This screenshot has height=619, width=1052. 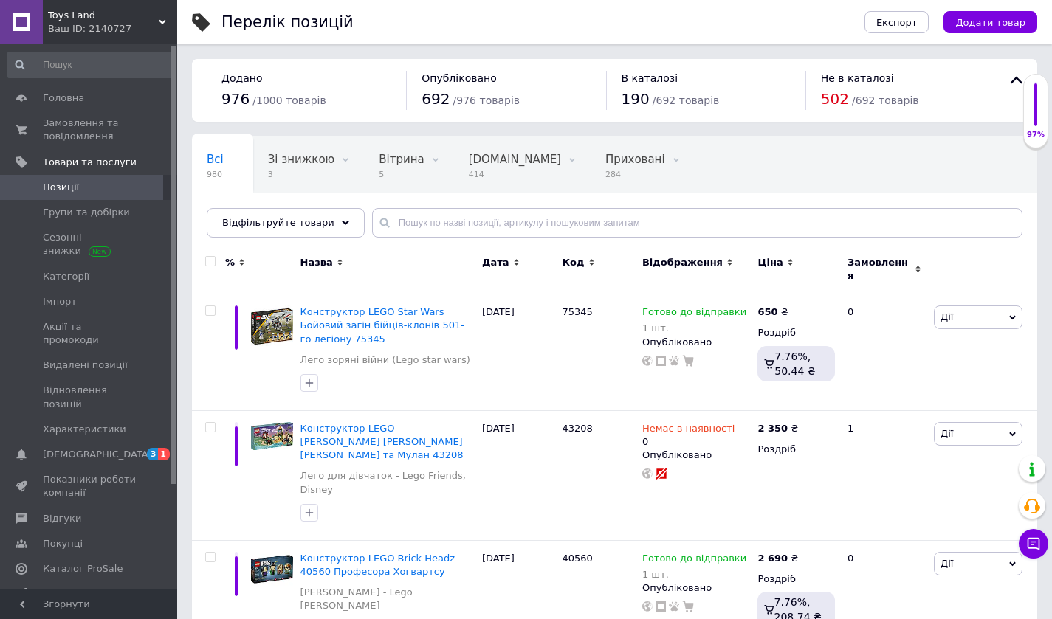 I want to click on span: 7.76%, 50.44 ₴, so click(x=794, y=364).